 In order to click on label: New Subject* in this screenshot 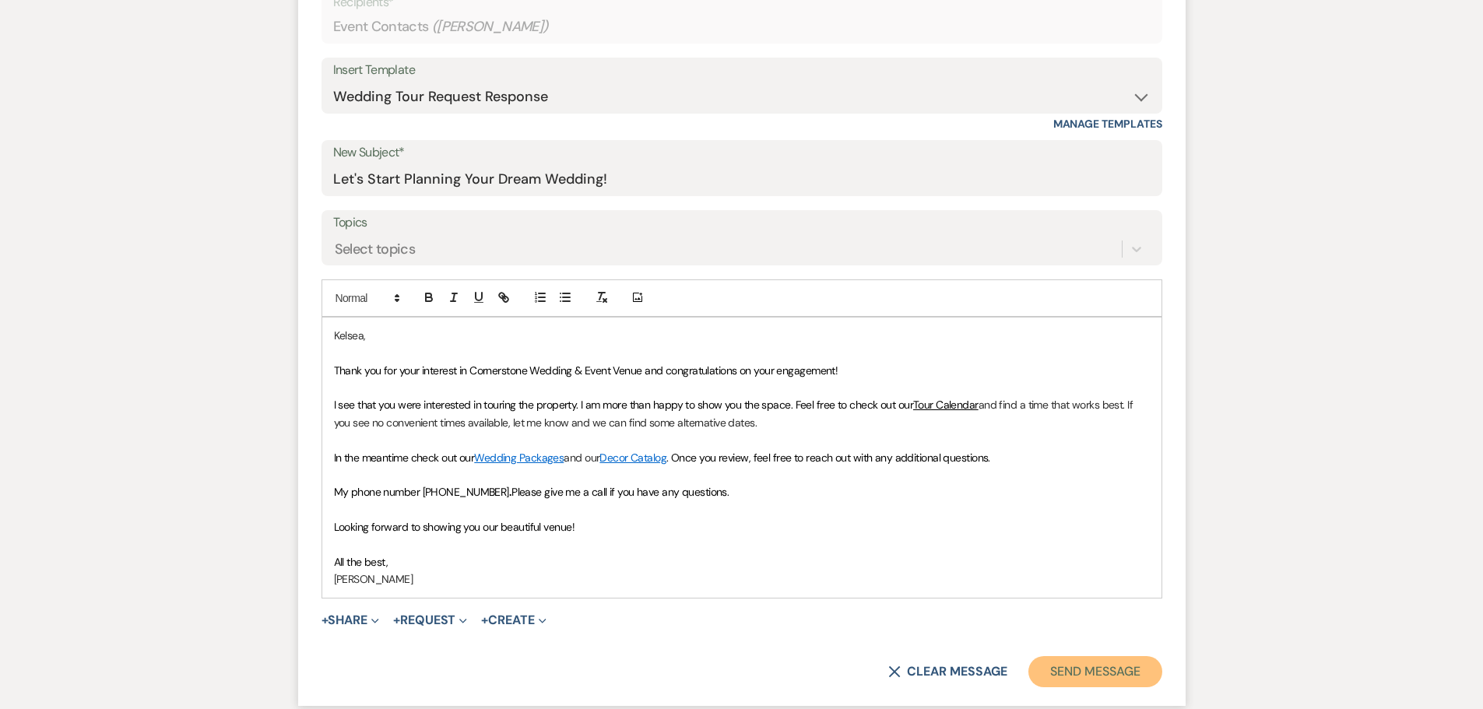, I will do `click(742, 153)`.